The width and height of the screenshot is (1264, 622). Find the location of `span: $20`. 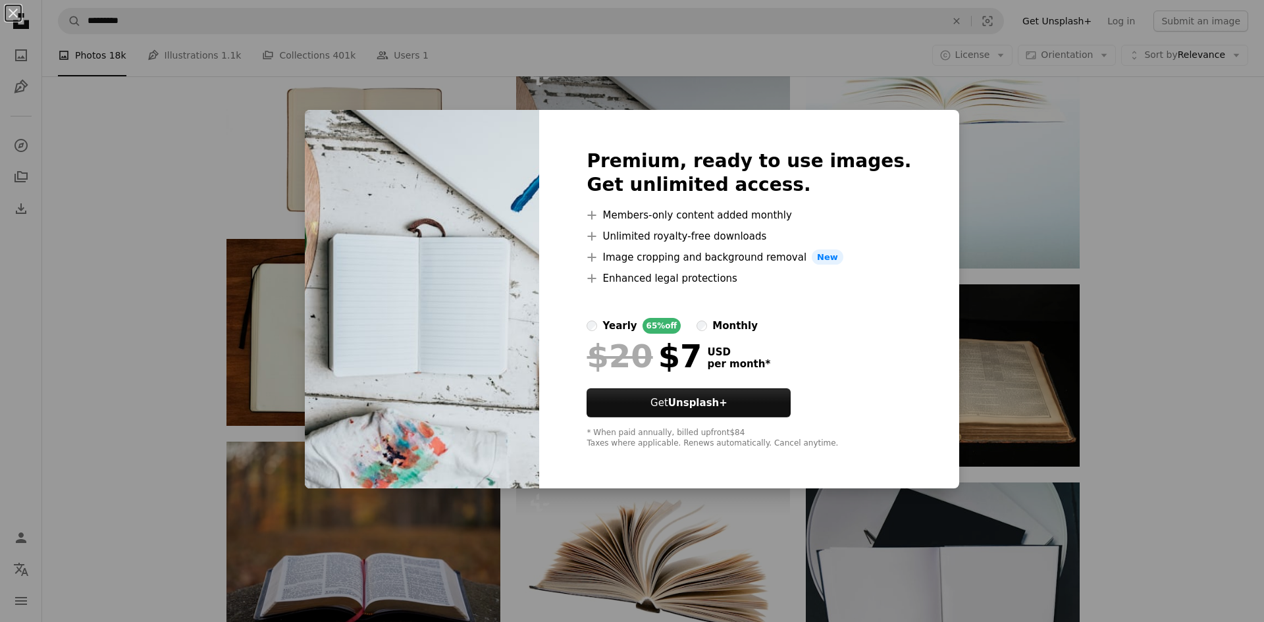

span: $20 is located at coordinates (619, 356).